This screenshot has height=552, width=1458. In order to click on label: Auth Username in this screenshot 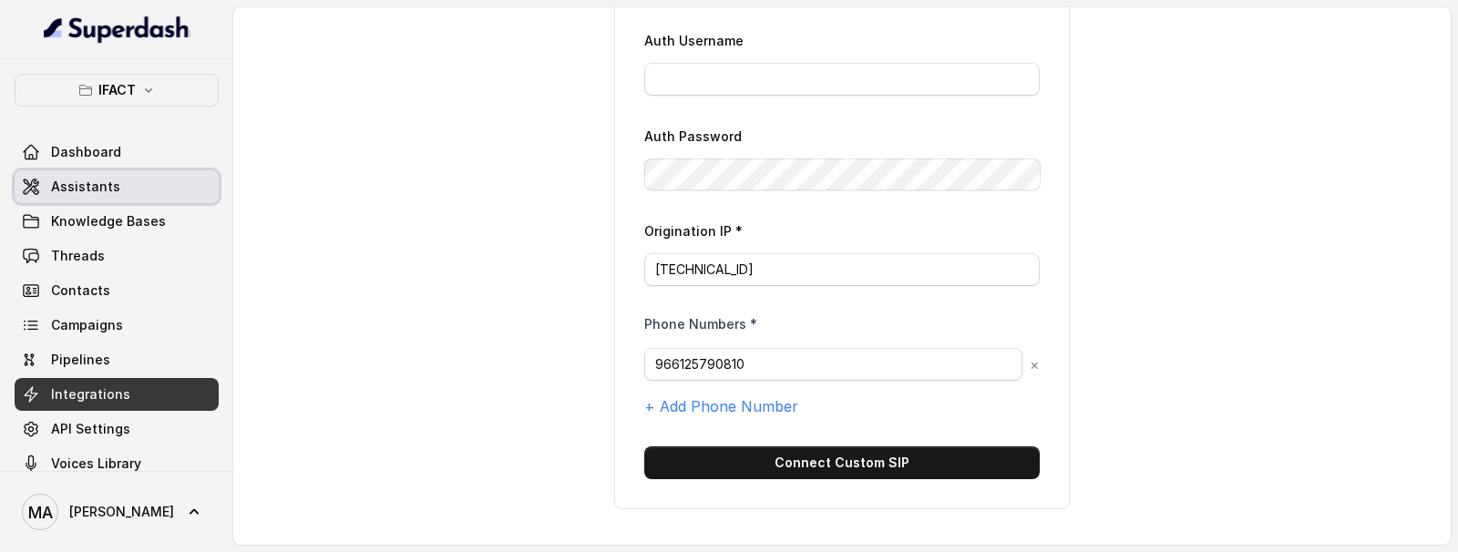, I will do `click(693, 40)`.